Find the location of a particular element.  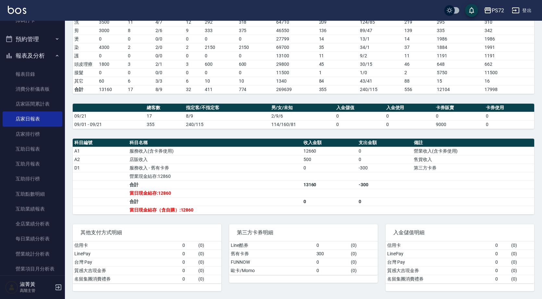

td: D1 is located at coordinates (100, 168).